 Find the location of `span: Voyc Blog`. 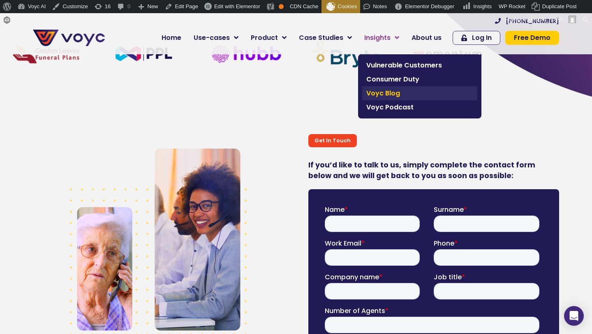

span: Voyc Blog is located at coordinates (419, 93).